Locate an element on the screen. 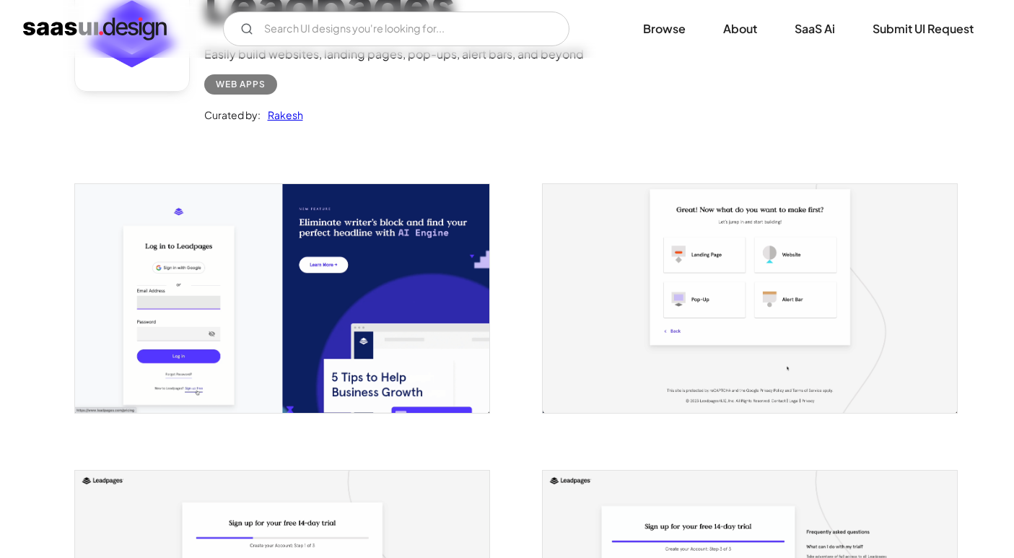 The width and height of the screenshot is (1014, 558). a: About is located at coordinates (740, 29).